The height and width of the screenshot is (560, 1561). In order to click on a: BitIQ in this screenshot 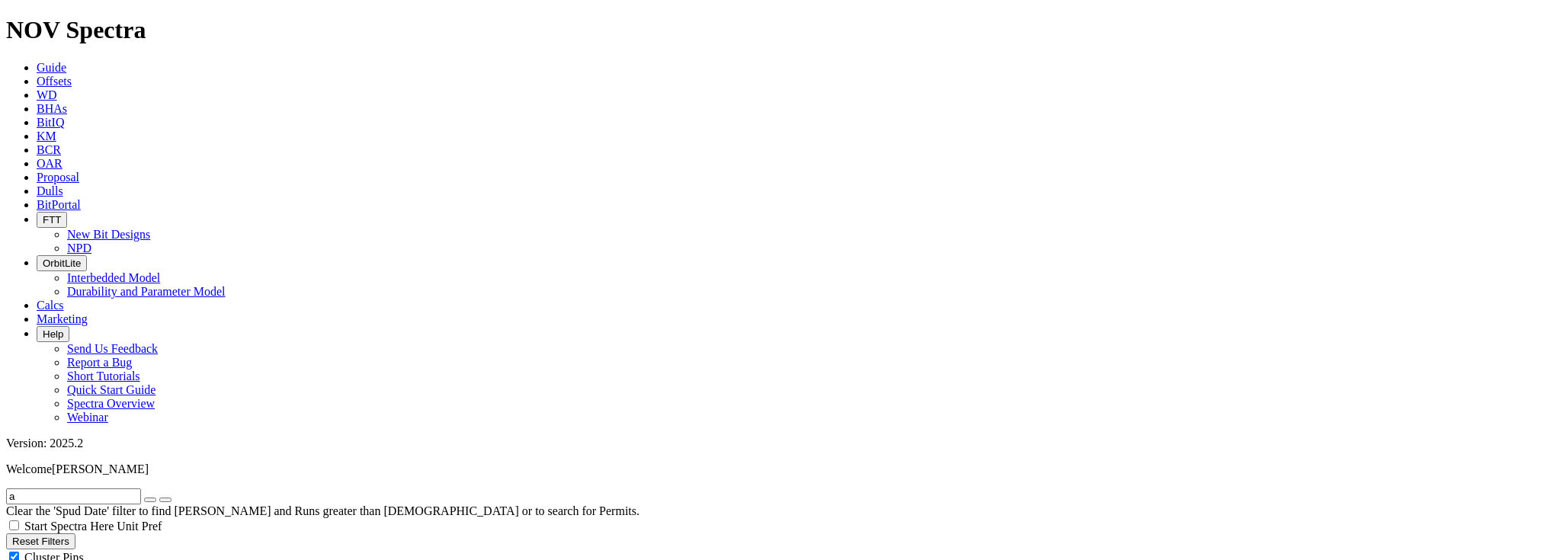, I will do `click(50, 122)`.